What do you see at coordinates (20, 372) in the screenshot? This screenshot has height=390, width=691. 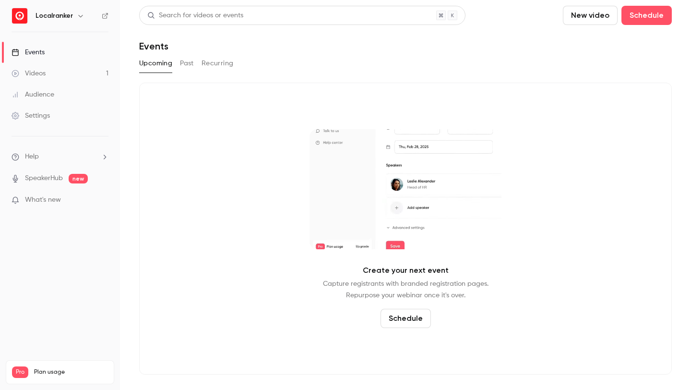 I see `span: Pro` at bounding box center [20, 372].